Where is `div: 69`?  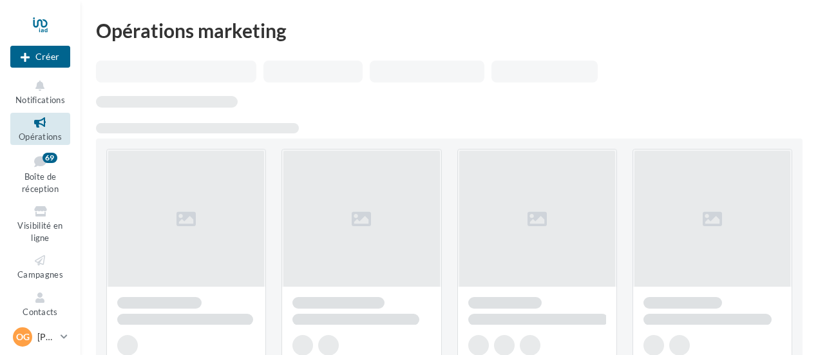
div: 69 is located at coordinates (50, 158).